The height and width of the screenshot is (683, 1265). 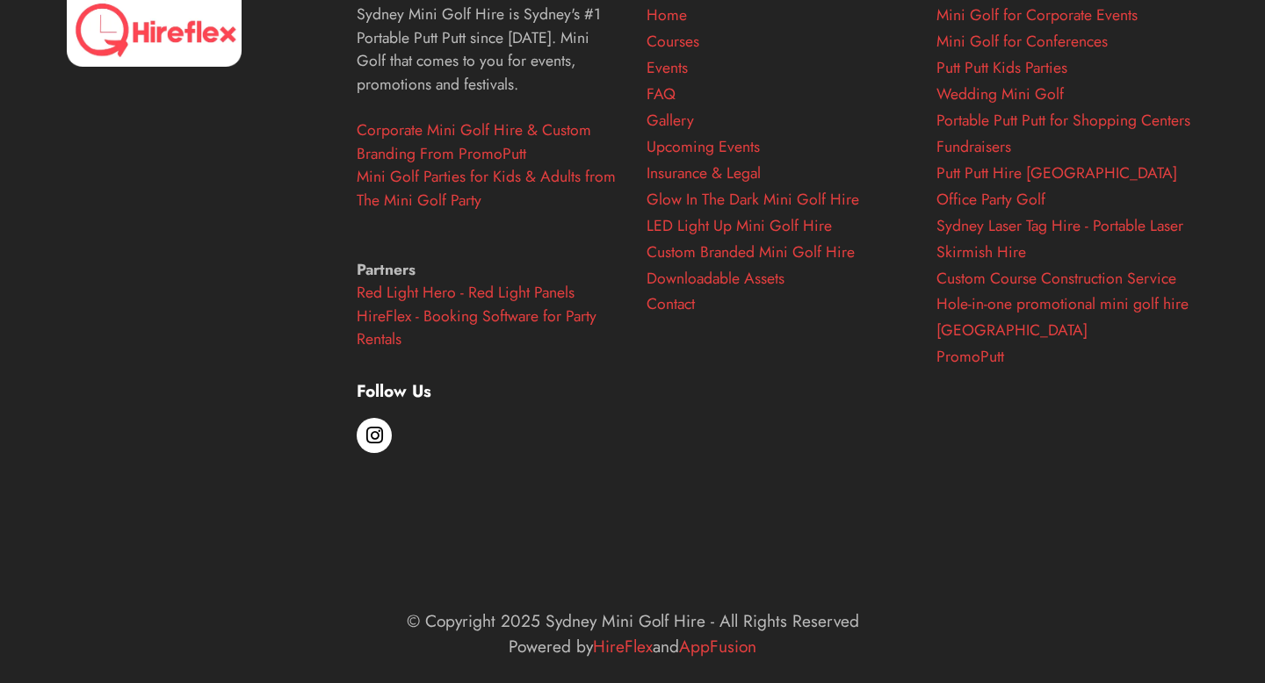 I want to click on strong: Follow Us, so click(x=394, y=391).